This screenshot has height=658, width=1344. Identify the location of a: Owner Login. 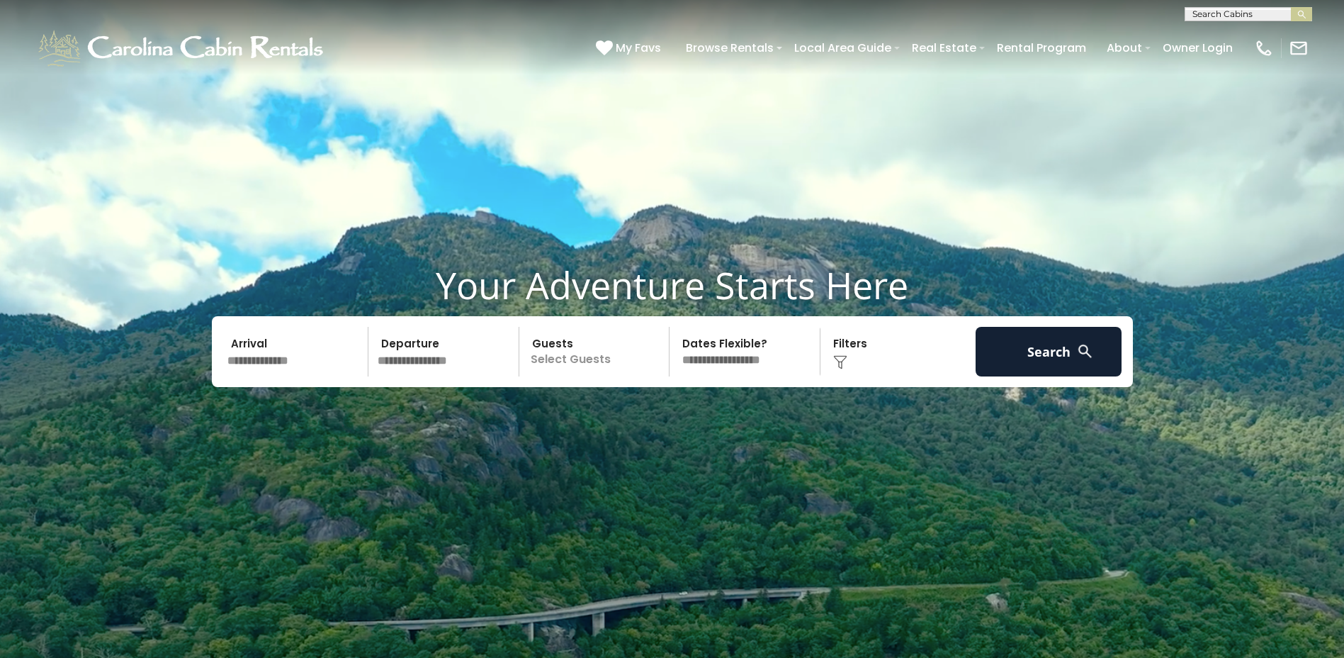
(1198, 47).